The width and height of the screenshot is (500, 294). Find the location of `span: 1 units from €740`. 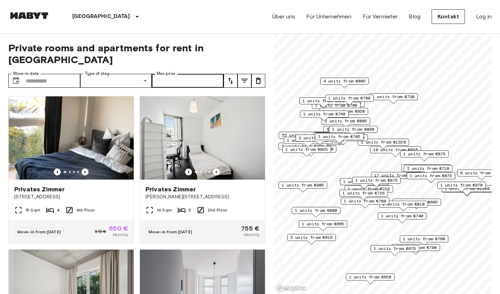

span: 1 units from €740 is located at coordinates (402, 216).